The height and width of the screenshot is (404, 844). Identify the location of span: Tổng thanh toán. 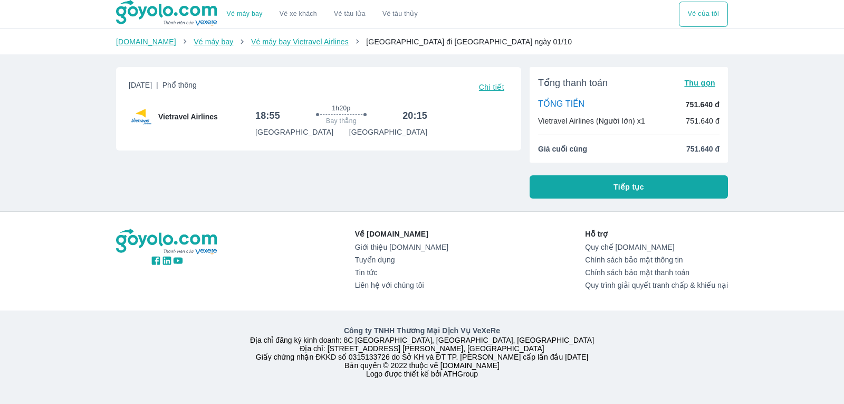
(573, 83).